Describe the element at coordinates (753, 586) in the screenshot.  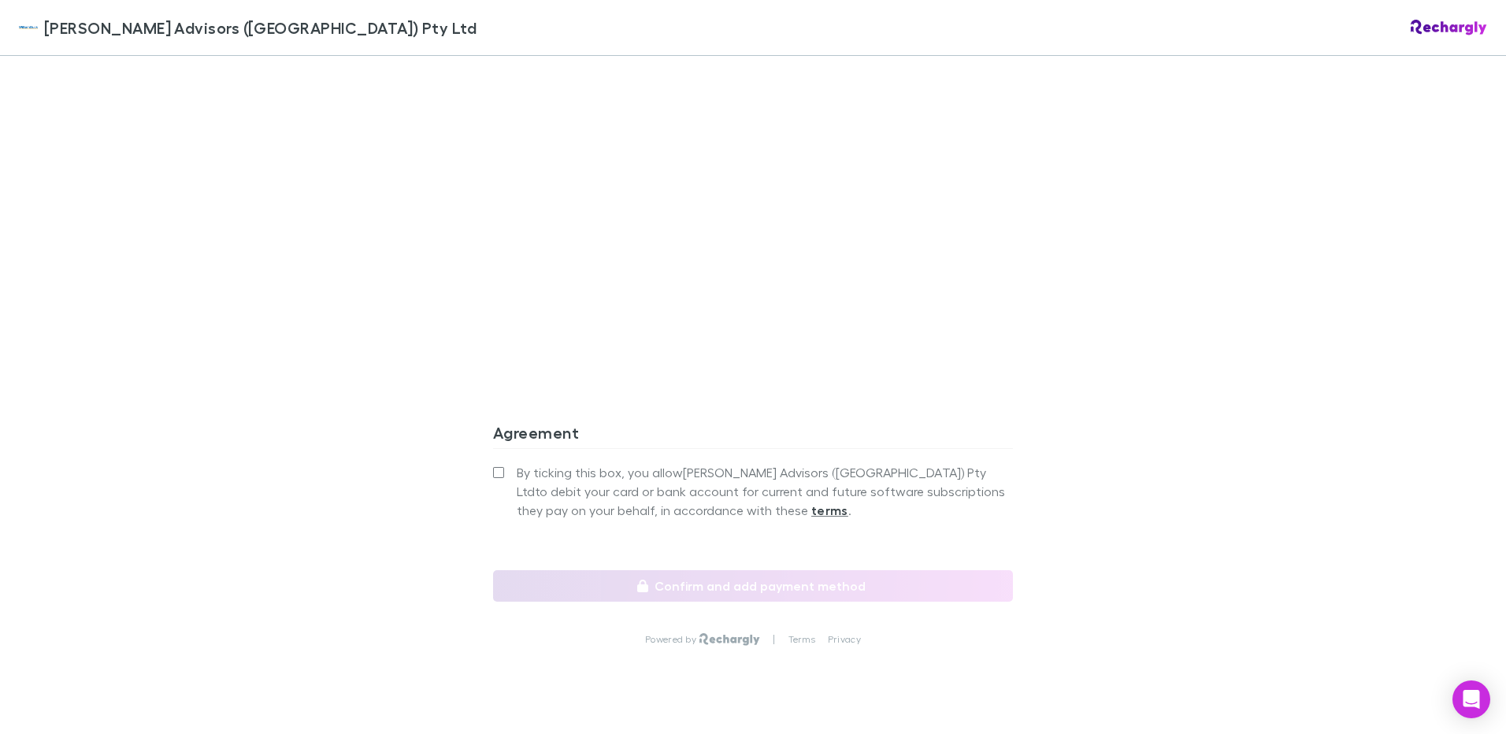
I see `button: Confirm and add payment method` at that location.